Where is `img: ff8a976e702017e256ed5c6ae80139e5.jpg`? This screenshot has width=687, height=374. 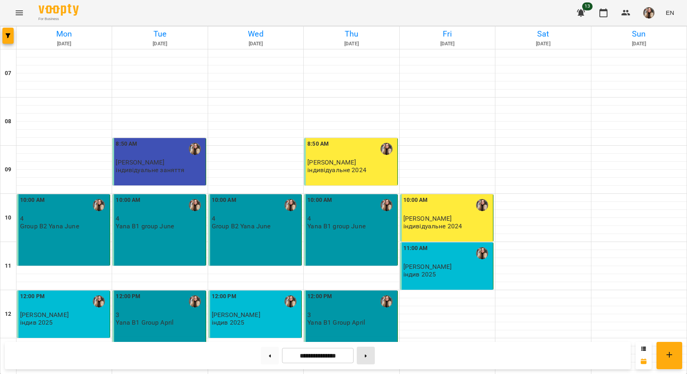
img: ff8a976e702017e256ed5c6ae80139e5.jpg is located at coordinates (649, 13).